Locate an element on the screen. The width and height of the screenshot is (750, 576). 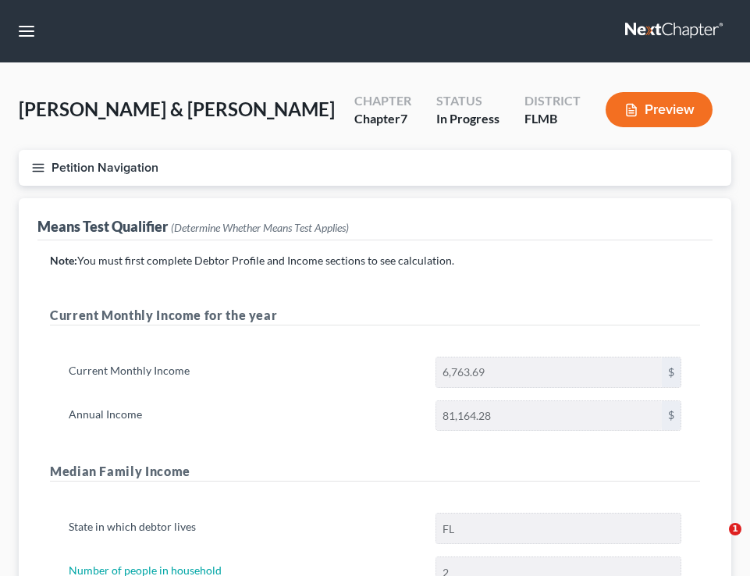
h5: Median Family Income is located at coordinates (375, 471).